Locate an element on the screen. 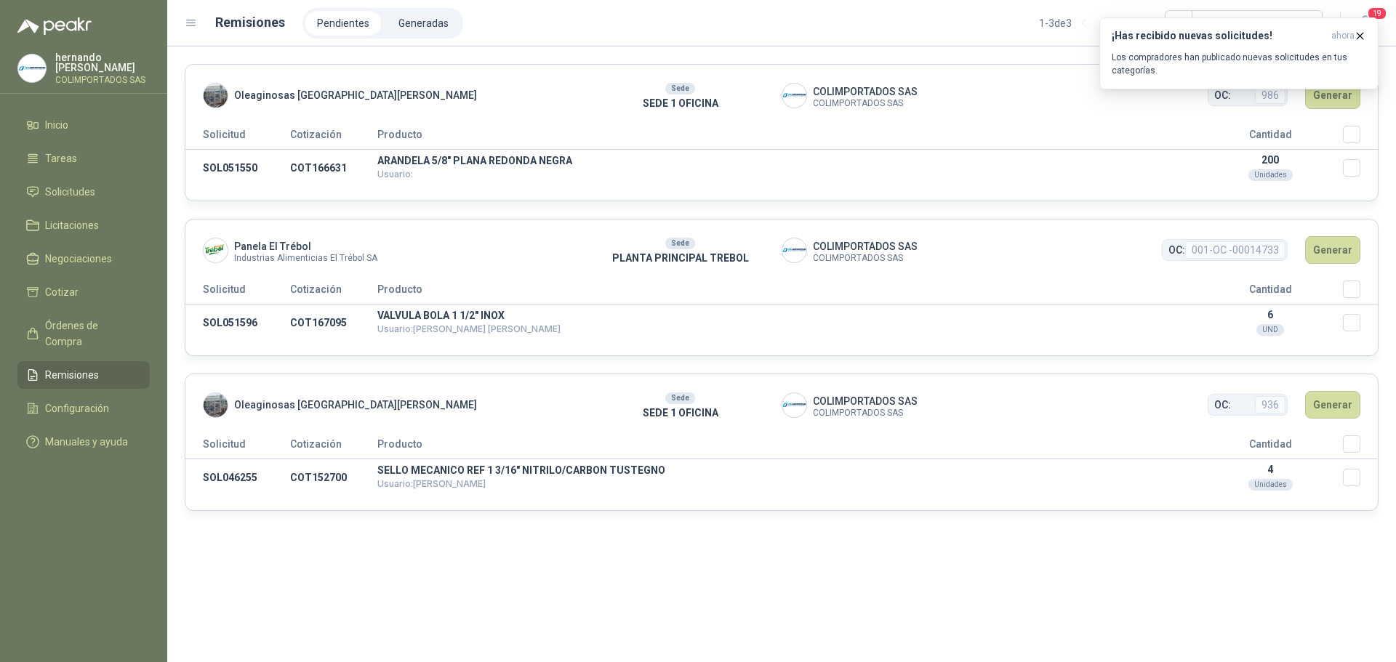  a: Órdenes de Compra is located at coordinates (84, 334).